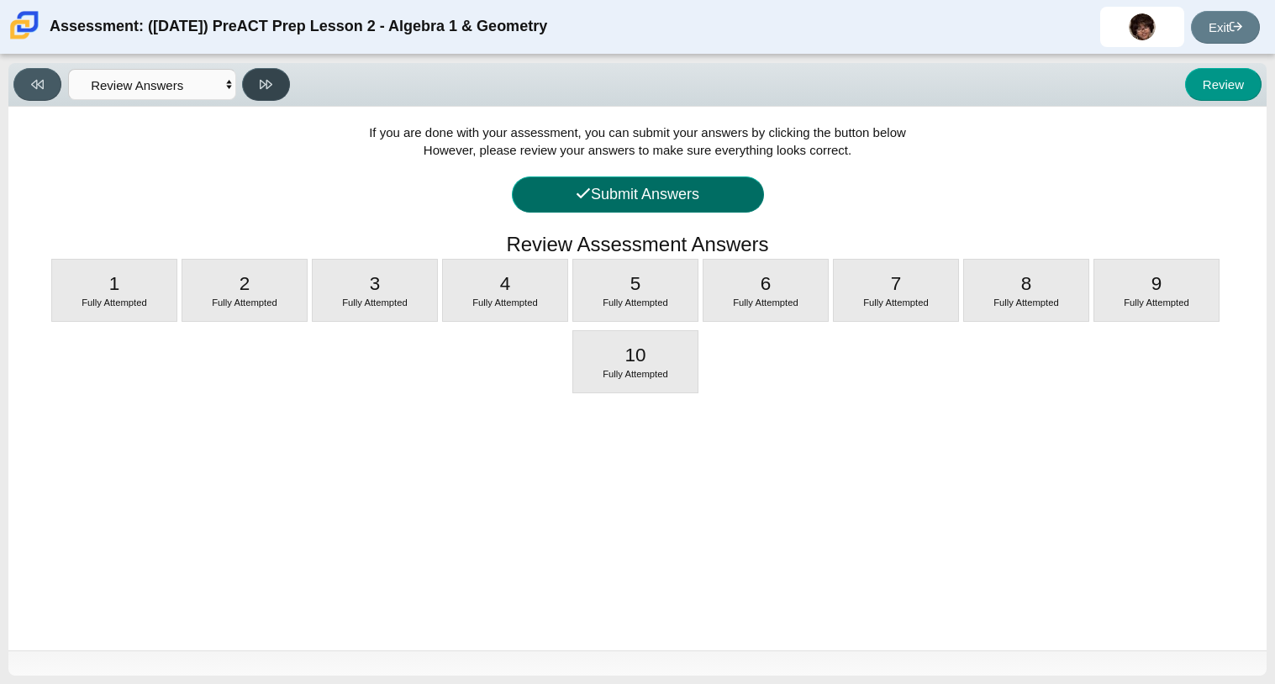  Describe the element at coordinates (1026, 283) in the screenshot. I see `span: 8` at that location.